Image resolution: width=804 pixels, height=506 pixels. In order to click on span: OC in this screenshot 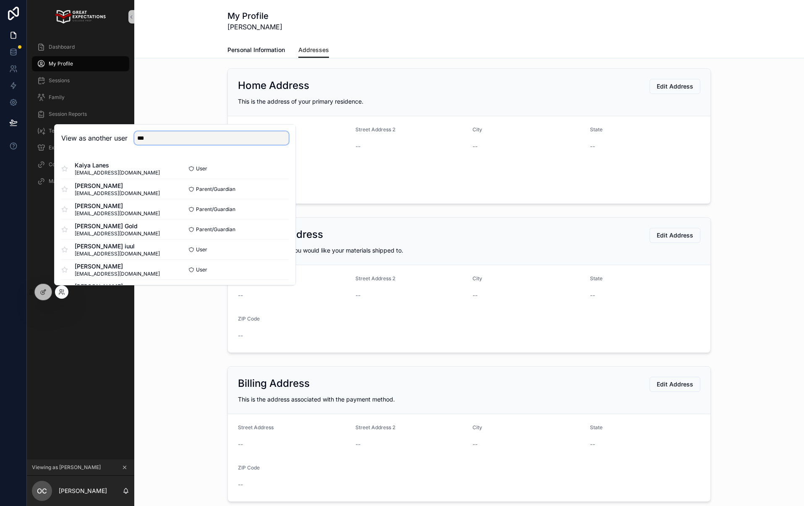, I will do `click(42, 491)`.